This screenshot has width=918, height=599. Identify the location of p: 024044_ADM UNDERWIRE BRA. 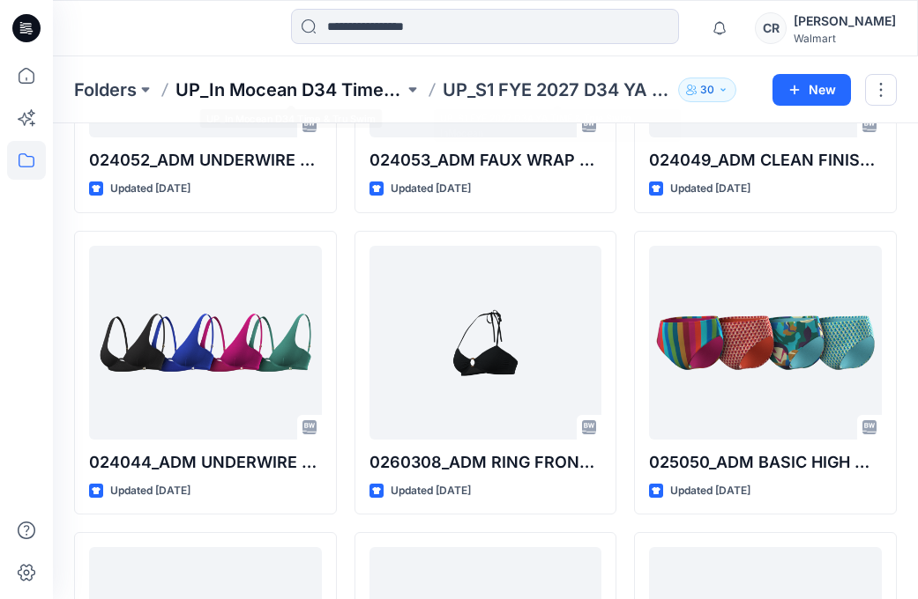
(205, 463).